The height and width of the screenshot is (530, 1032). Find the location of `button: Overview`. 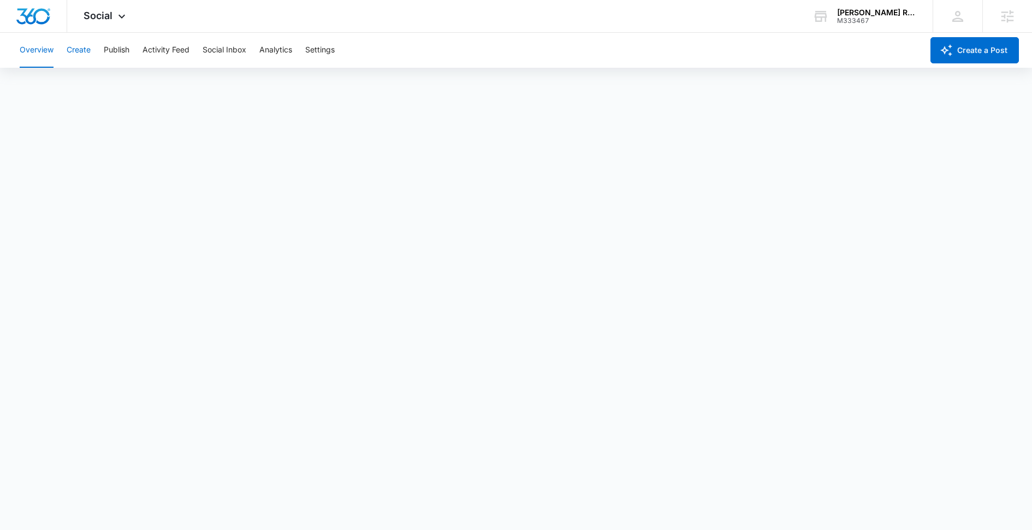

button: Overview is located at coordinates (37, 50).